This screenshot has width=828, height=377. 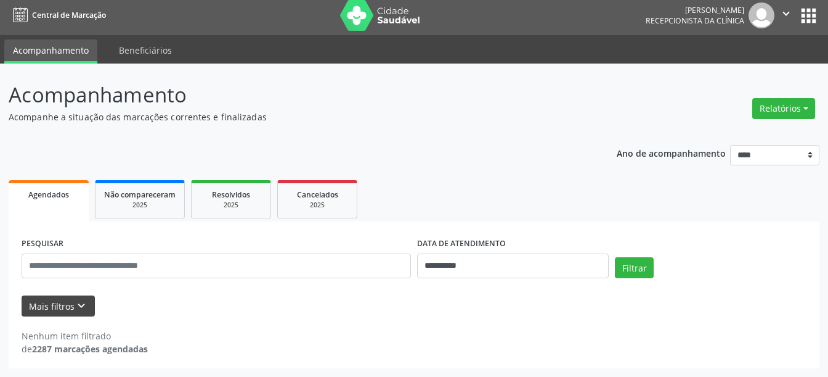 What do you see at coordinates (69, 15) in the screenshot?
I see `span: Central de Marcação` at bounding box center [69, 15].